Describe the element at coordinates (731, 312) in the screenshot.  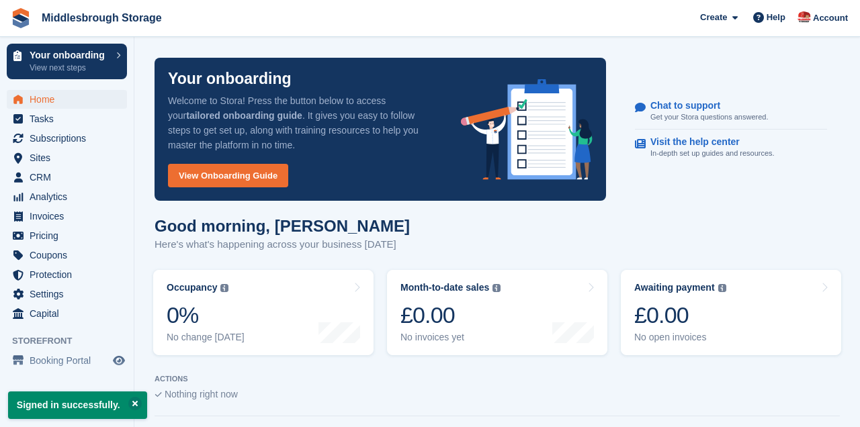
I see `a: Awaiting payment £0.00 No open invoices` at that location.